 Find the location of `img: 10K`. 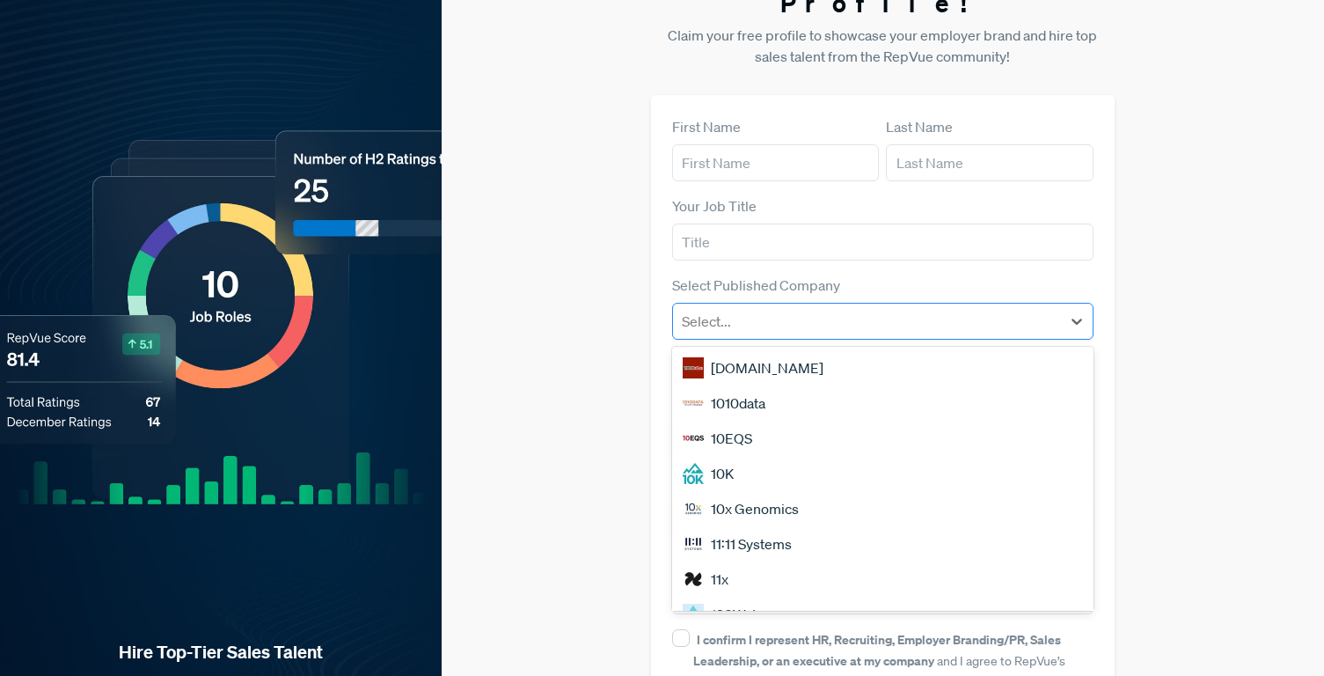

img: 10K is located at coordinates (693, 473).